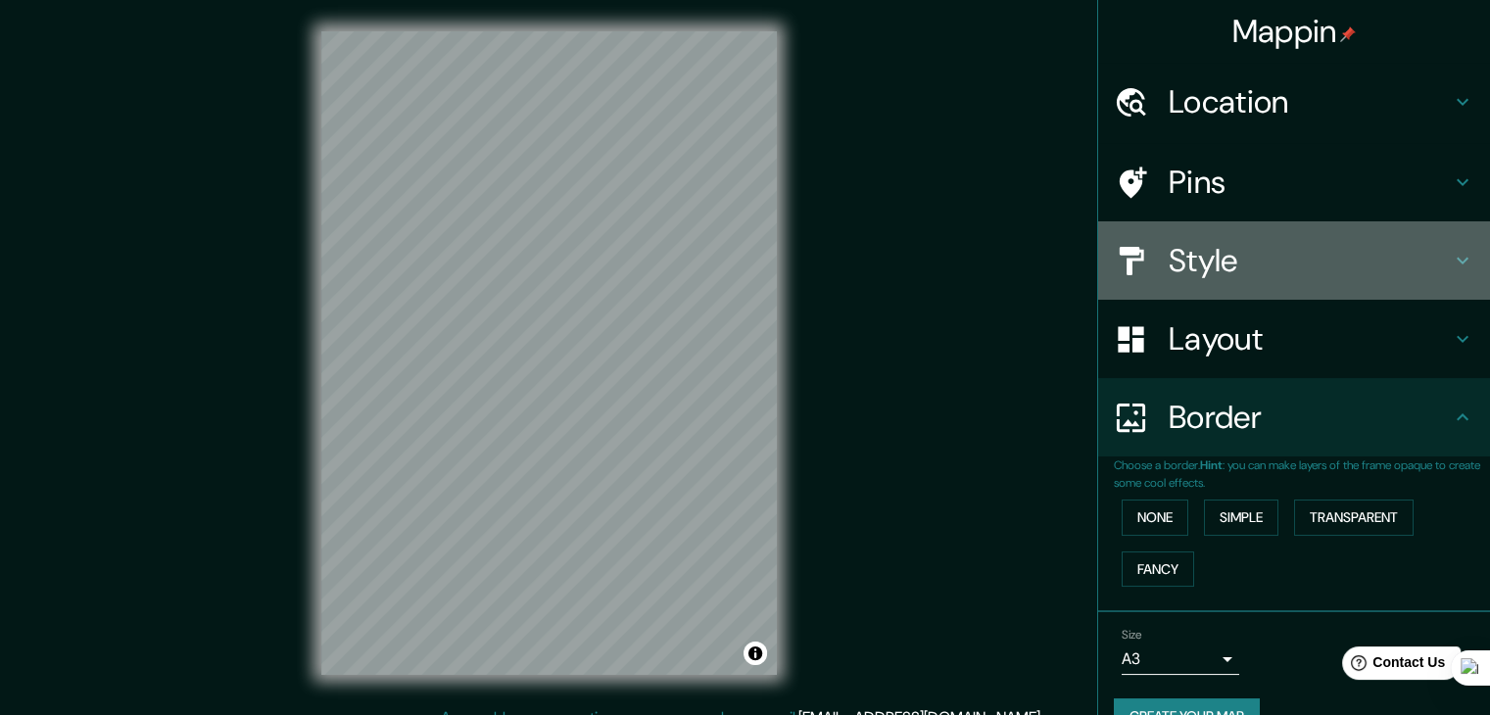  Describe the element at coordinates (1294, 339) in the screenshot. I see `div: Layout` at that location.